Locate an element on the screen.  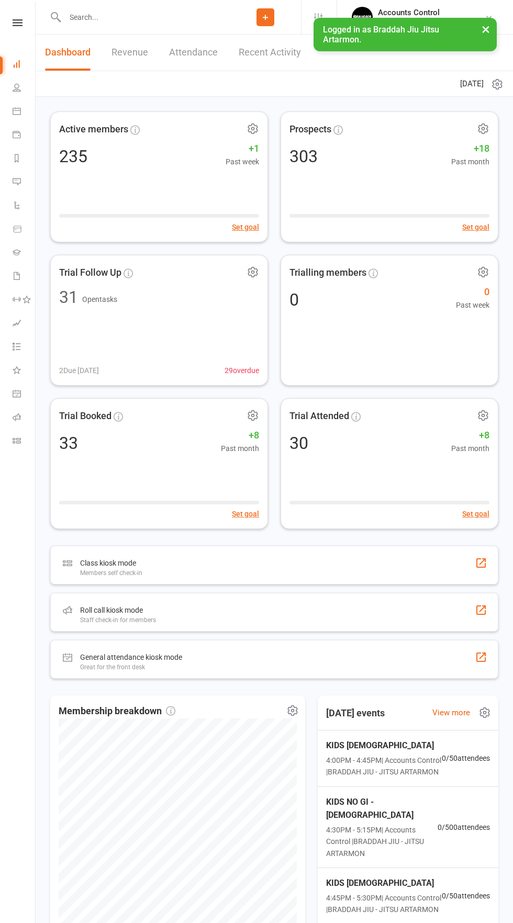
div: 303 is located at coordinates (303, 156).